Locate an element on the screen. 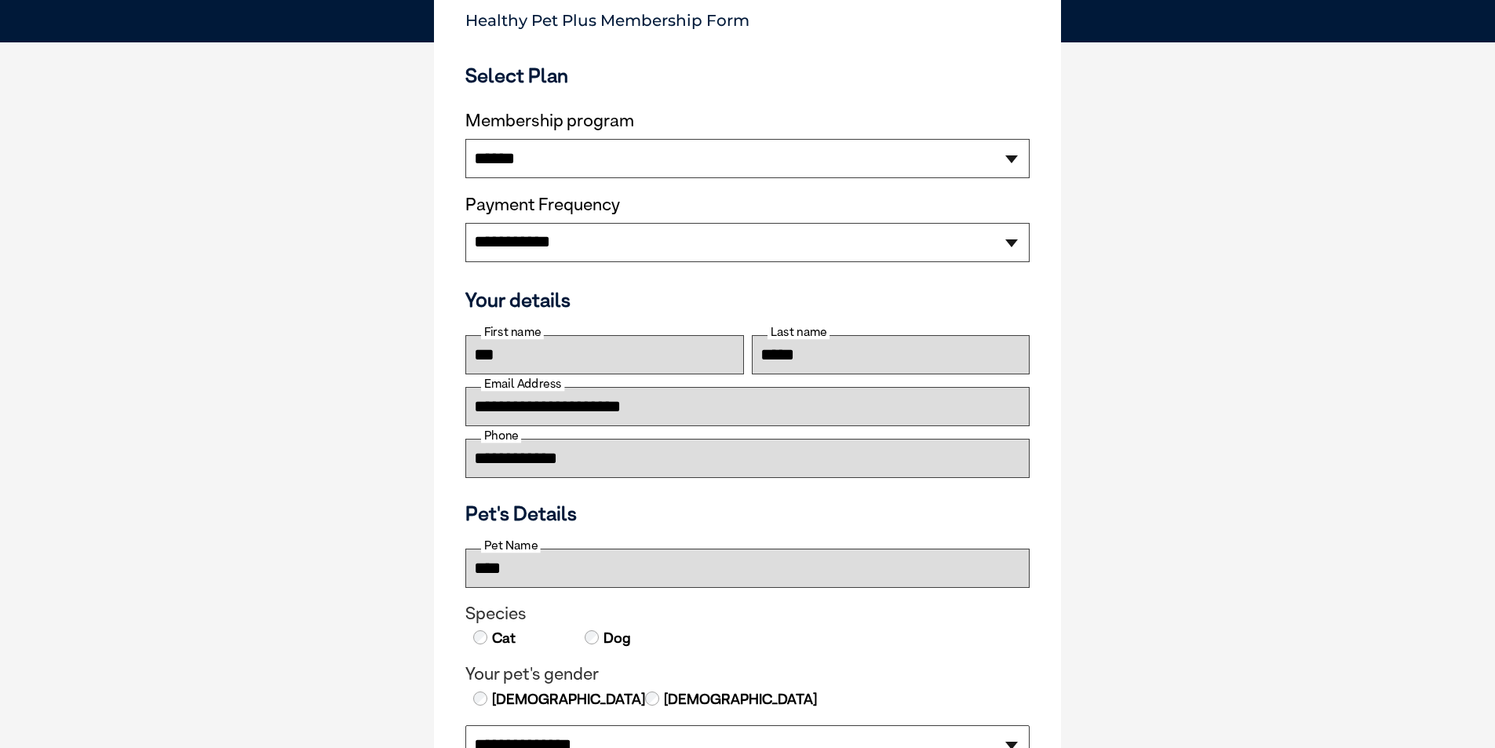 This screenshot has height=748, width=1495. label: Payment Frequency is located at coordinates (542, 205).